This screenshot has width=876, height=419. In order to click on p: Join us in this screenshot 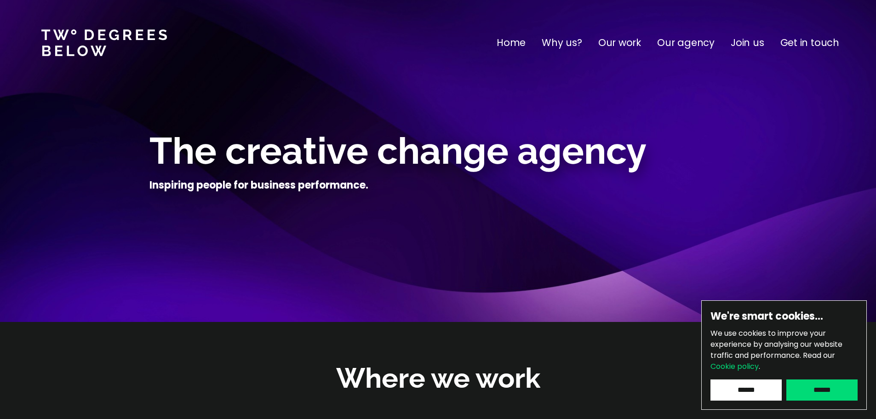, I will do `click(747, 43)`.